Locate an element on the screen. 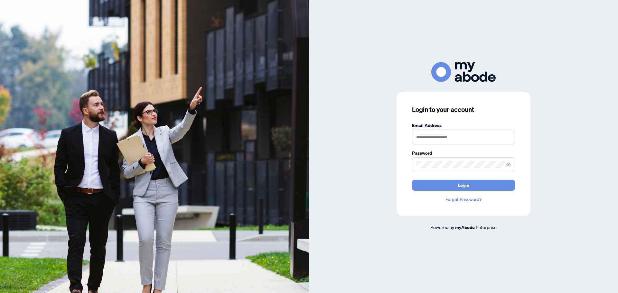  label: Email Address is located at coordinates (463, 125).